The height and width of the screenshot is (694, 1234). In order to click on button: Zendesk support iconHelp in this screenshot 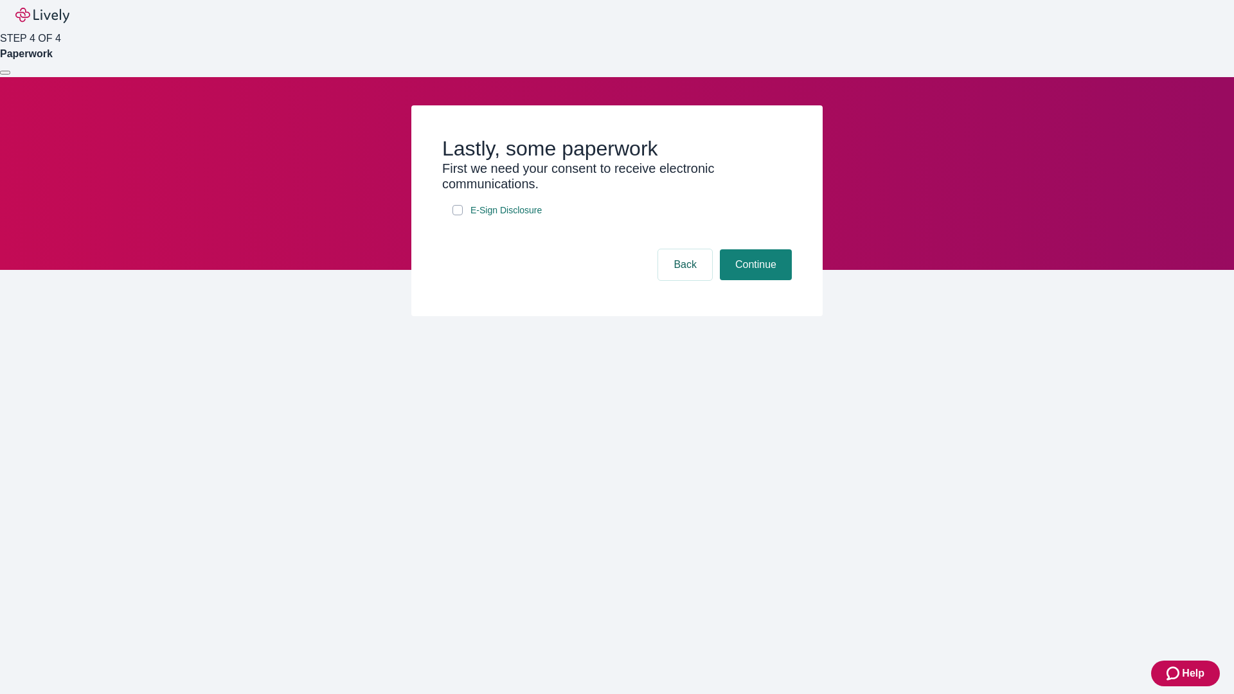, I will do `click(1185, 673)`.